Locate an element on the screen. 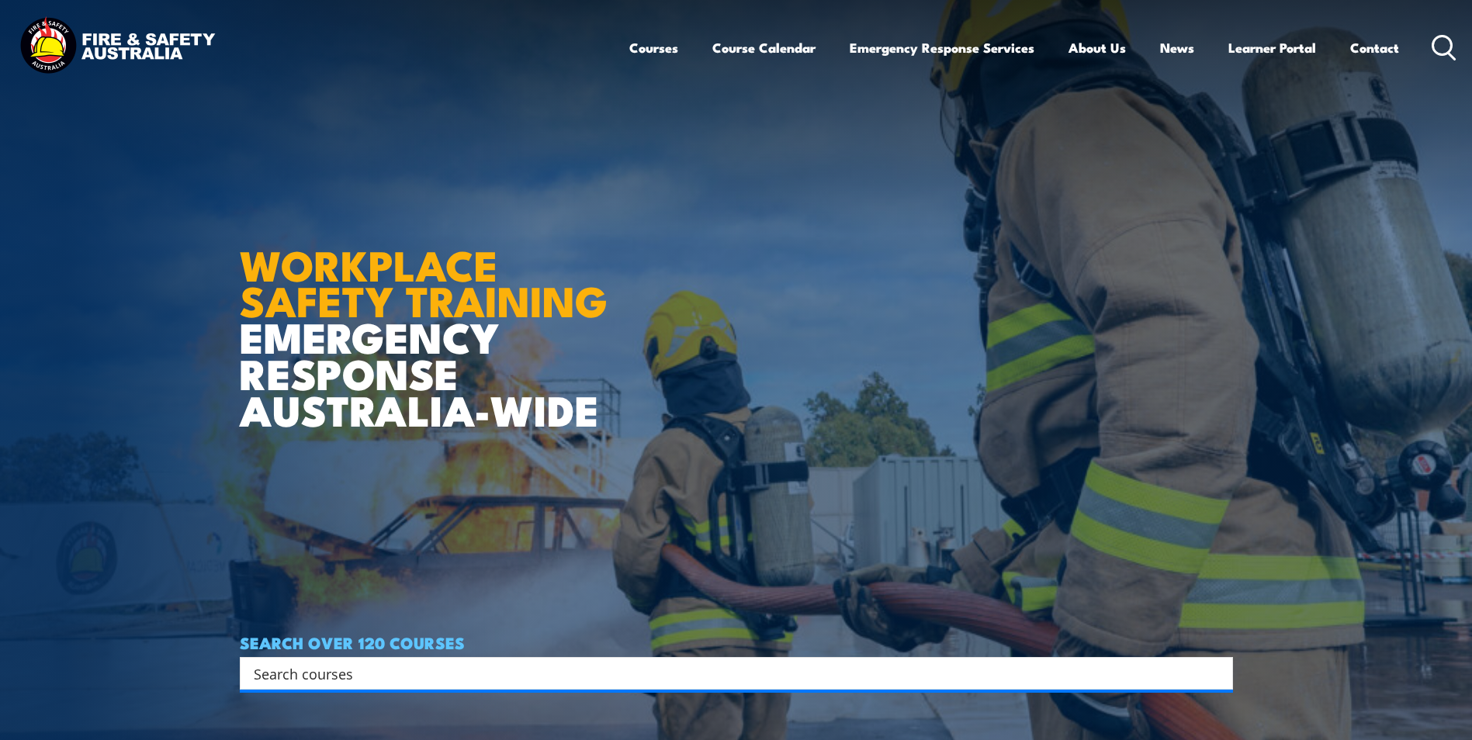  a: Course Calendar is located at coordinates (763, 47).